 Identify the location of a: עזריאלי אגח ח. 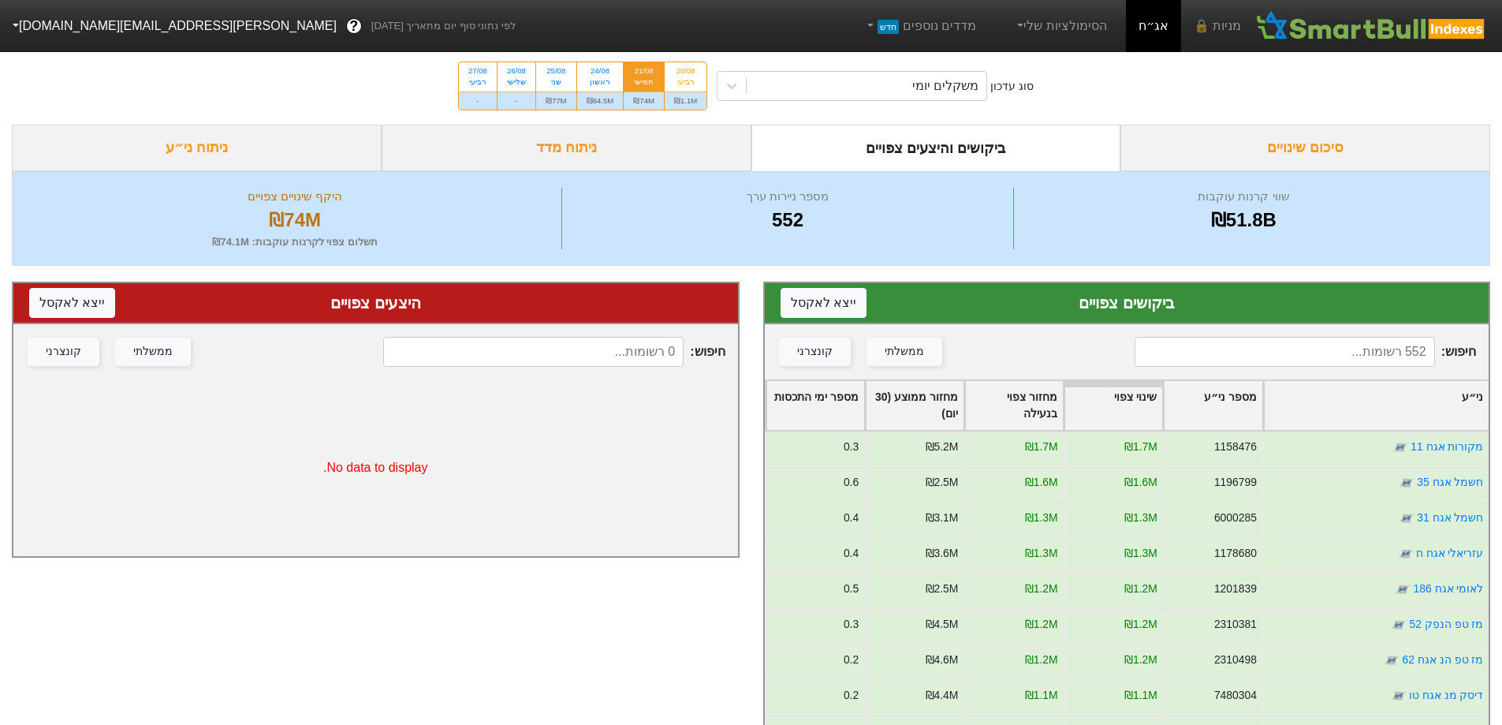
(1450, 553).